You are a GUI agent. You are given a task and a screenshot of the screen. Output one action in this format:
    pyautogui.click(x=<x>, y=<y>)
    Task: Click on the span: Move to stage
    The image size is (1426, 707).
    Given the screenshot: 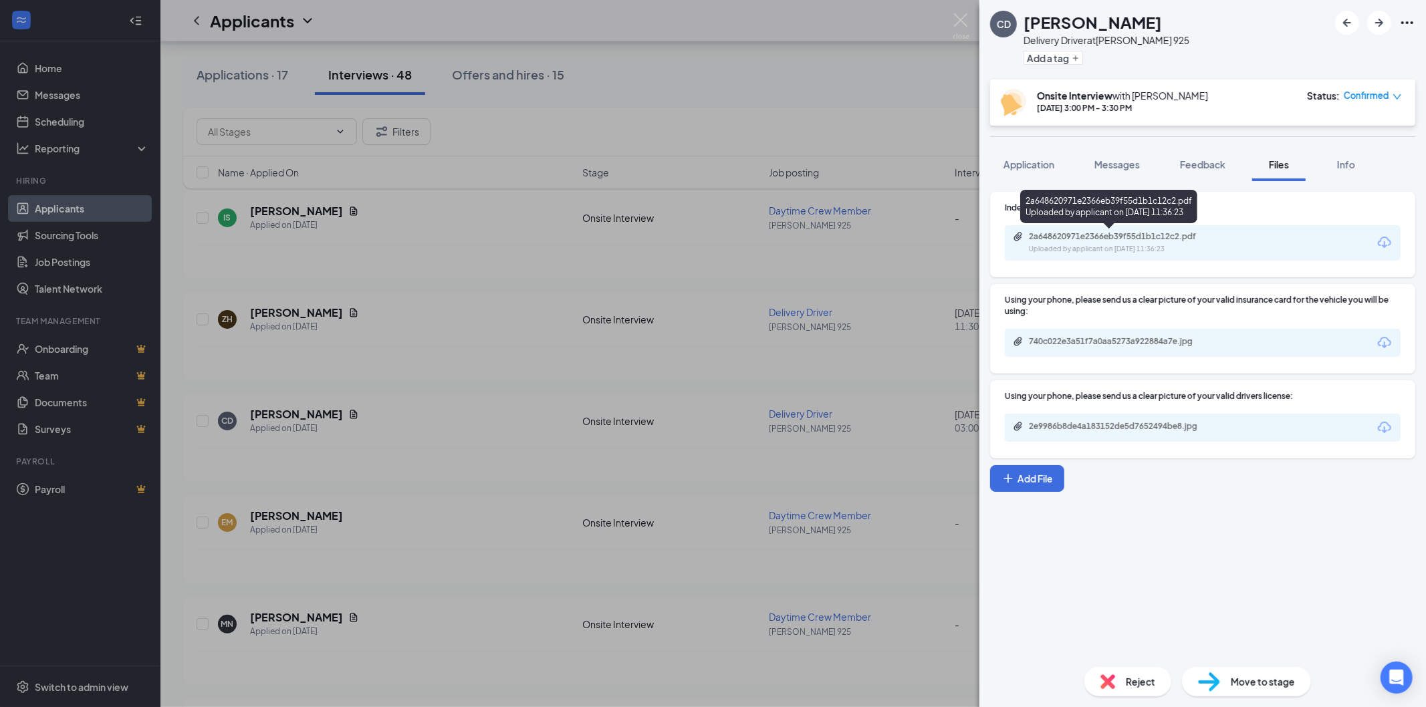 What is the action you would take?
    pyautogui.click(x=1263, y=682)
    